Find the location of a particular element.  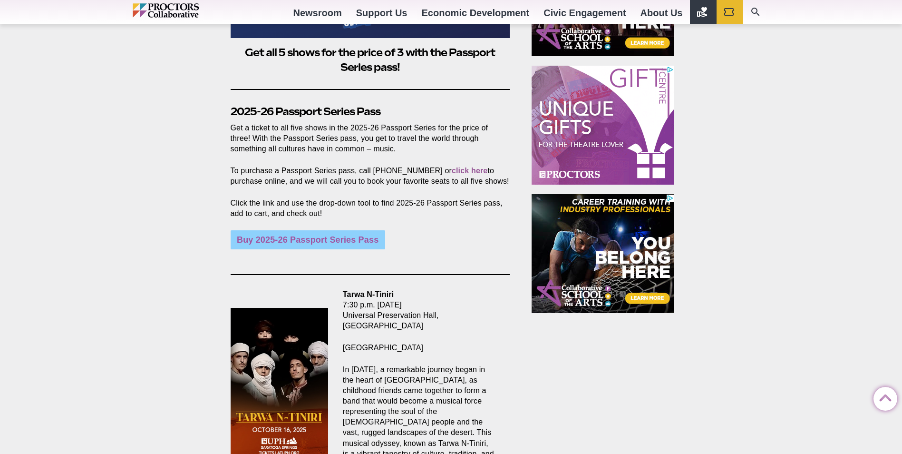

a: click here is located at coordinates (469, 170).